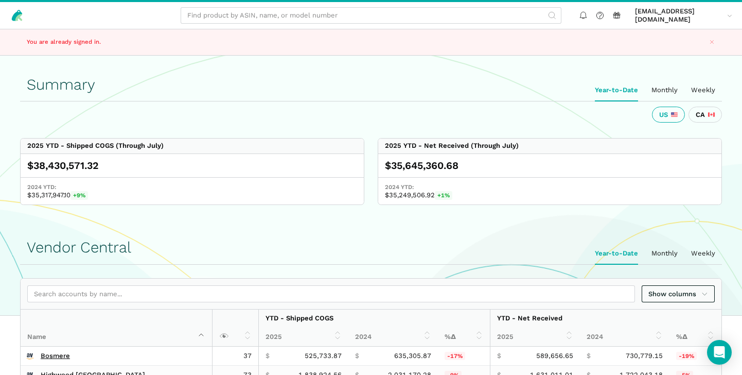 This screenshot has height=375, width=742. Describe the element at coordinates (95, 146) in the screenshot. I see `div: 2025 YTD - Shipped COGS (Through July)` at that location.